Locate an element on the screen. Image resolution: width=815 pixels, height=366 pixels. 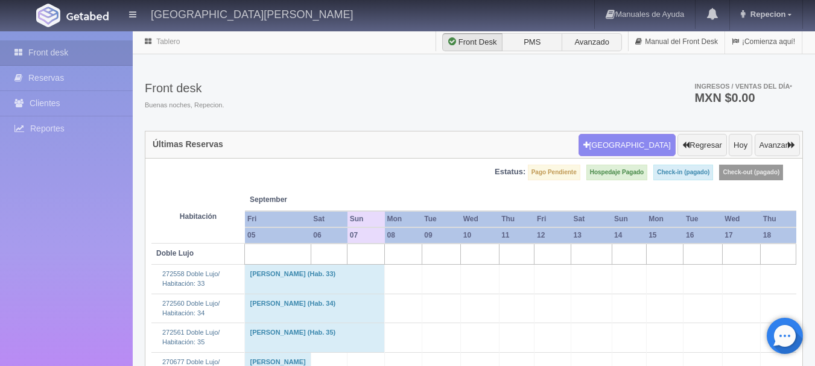
th: 05 is located at coordinates (277, 235).